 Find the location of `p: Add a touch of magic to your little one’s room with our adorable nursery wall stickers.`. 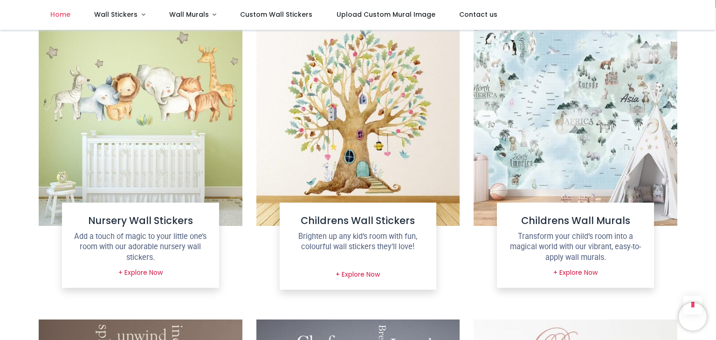

p: Add a touch of magic to your little one’s room with our adorable nursery wall stickers. is located at coordinates (140, 247).